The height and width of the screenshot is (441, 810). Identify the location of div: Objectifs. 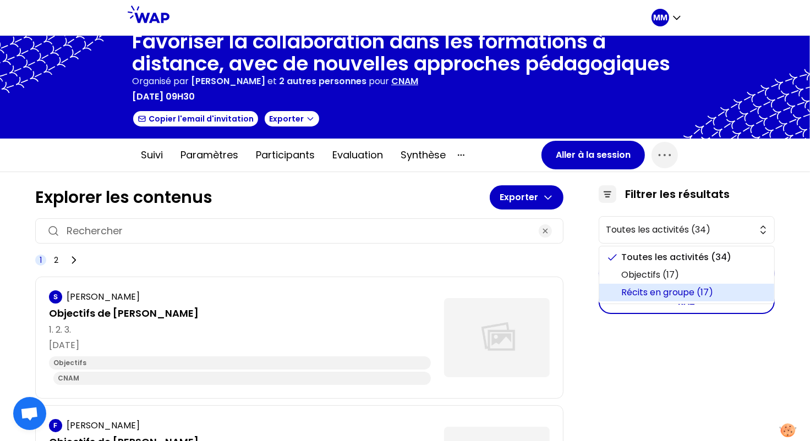
(240, 363).